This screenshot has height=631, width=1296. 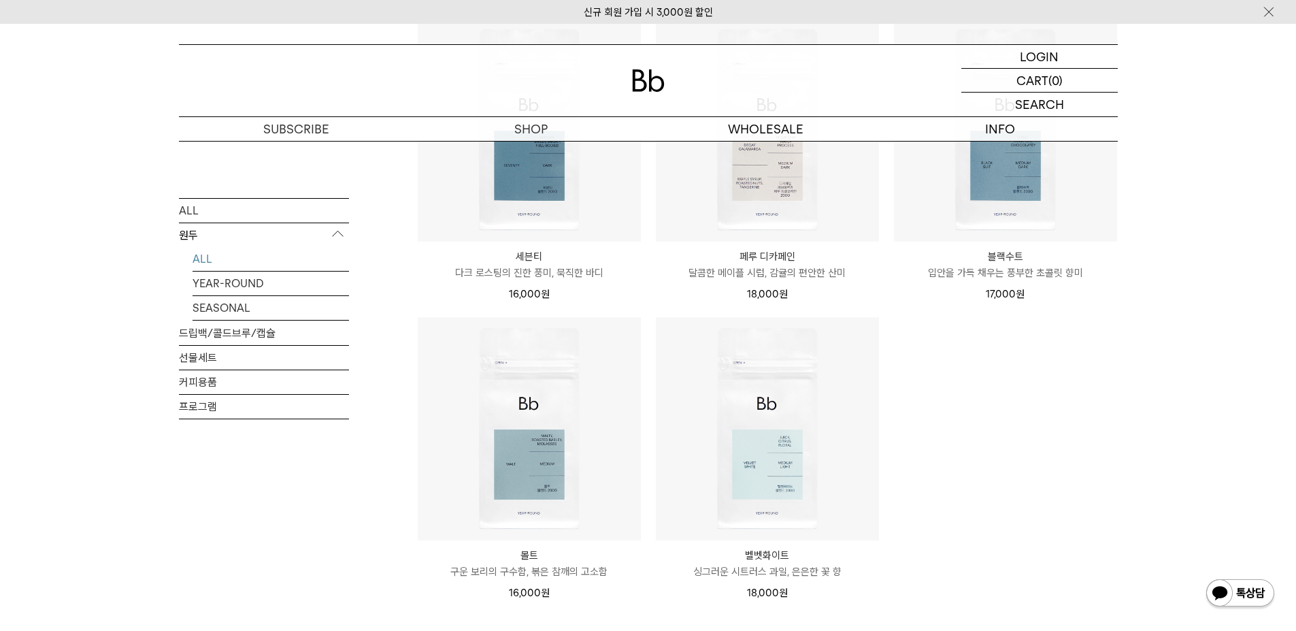 What do you see at coordinates (529, 429) in the screenshot?
I see `a: 몰트` at bounding box center [529, 429].